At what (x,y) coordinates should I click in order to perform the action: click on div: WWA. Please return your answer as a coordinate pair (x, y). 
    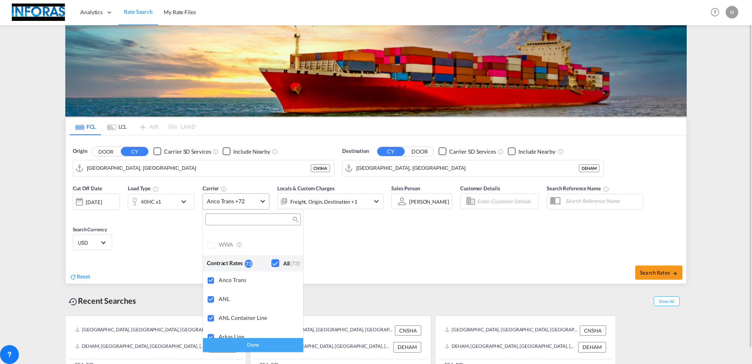
    Looking at the image, I should click on (258, 244).